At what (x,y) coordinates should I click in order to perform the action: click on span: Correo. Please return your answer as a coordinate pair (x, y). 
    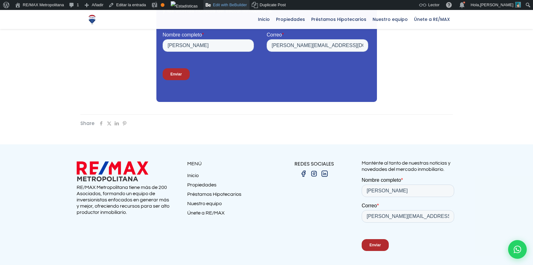
    Looking at the image, I should click on (112, 3).